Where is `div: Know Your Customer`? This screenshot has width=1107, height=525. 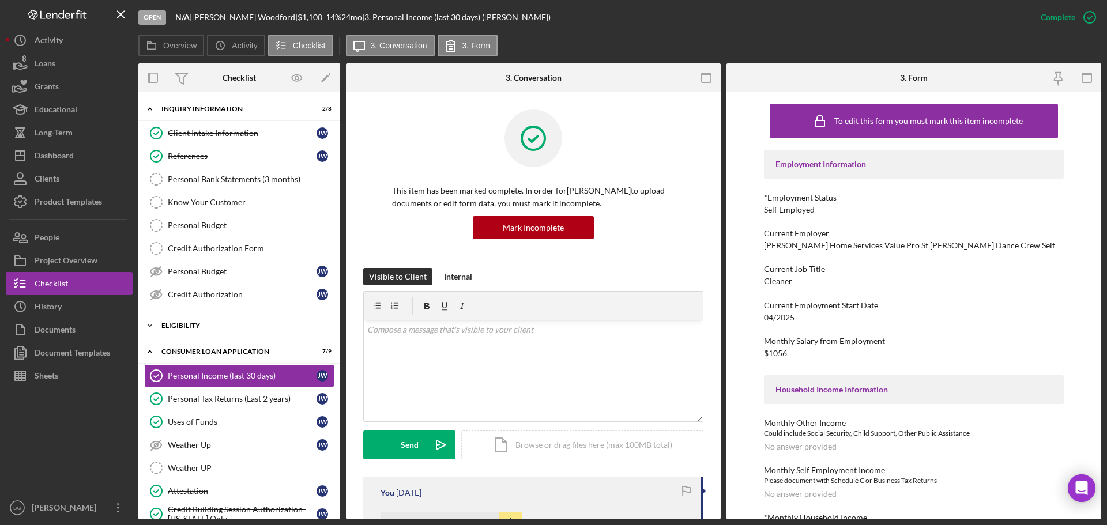 div: Know Your Customer is located at coordinates (251, 202).